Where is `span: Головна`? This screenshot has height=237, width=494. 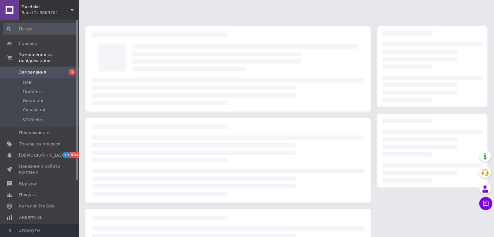 span: Головна is located at coordinates (28, 44).